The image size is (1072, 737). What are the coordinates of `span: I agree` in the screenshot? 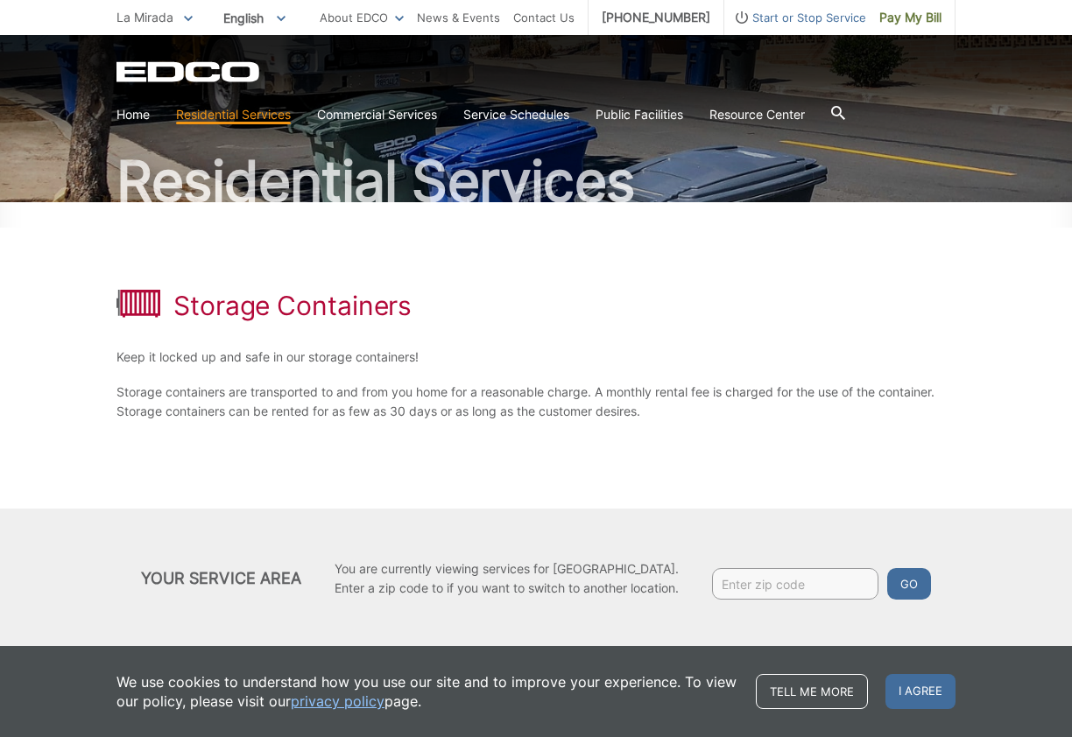 It's located at (920, 692).